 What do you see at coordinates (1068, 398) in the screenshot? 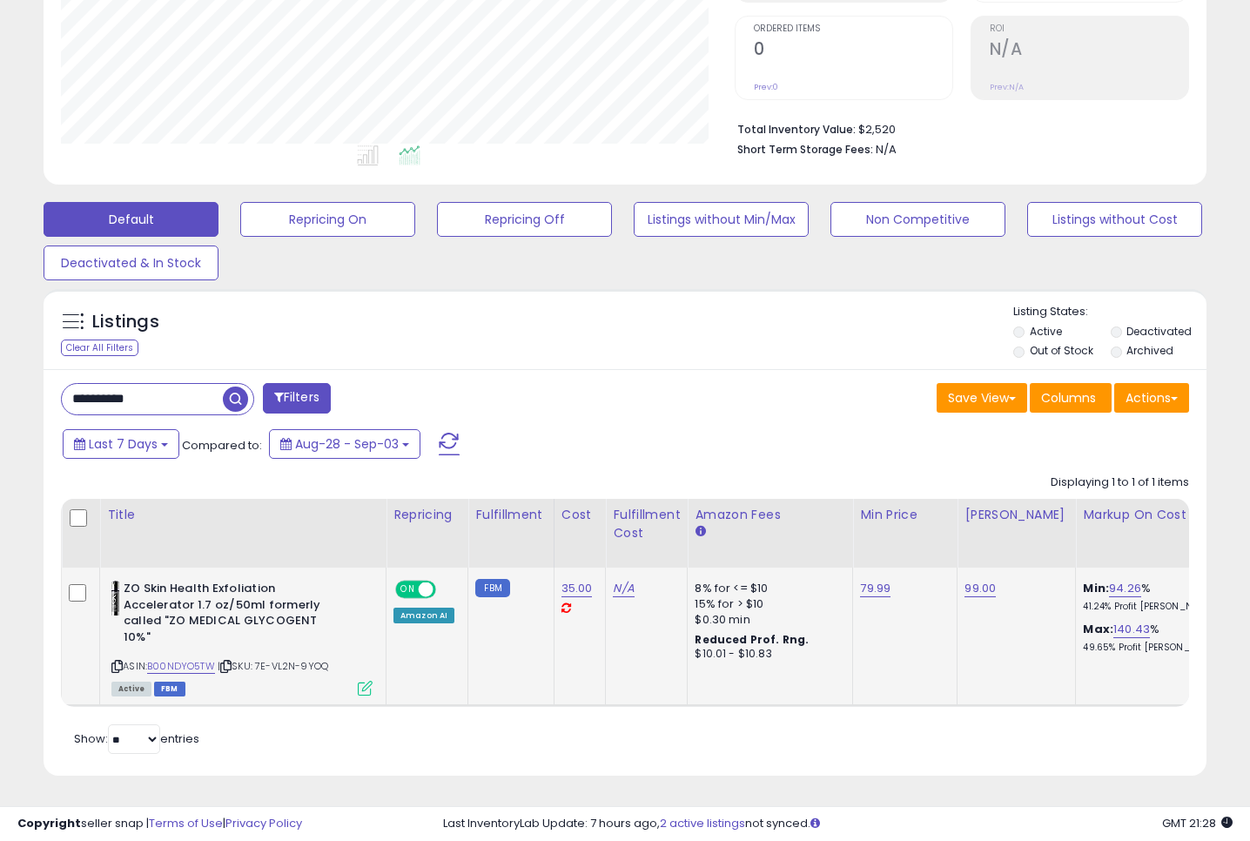
I see `span: Columns` at bounding box center [1068, 398].